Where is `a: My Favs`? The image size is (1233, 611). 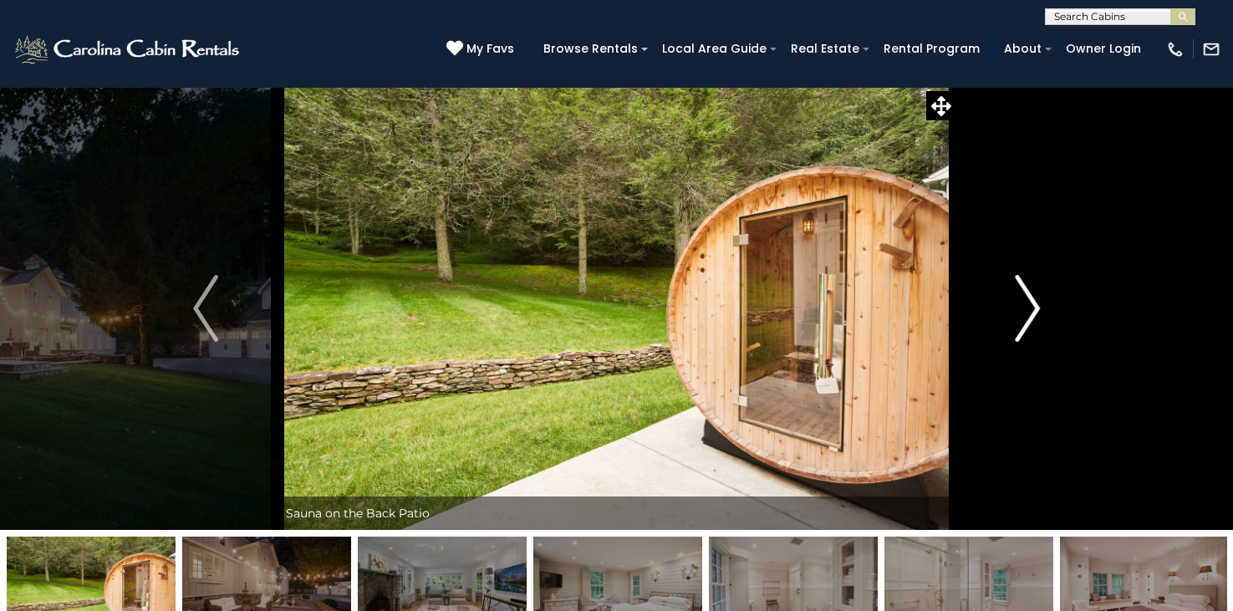 a: My Favs is located at coordinates (483, 49).